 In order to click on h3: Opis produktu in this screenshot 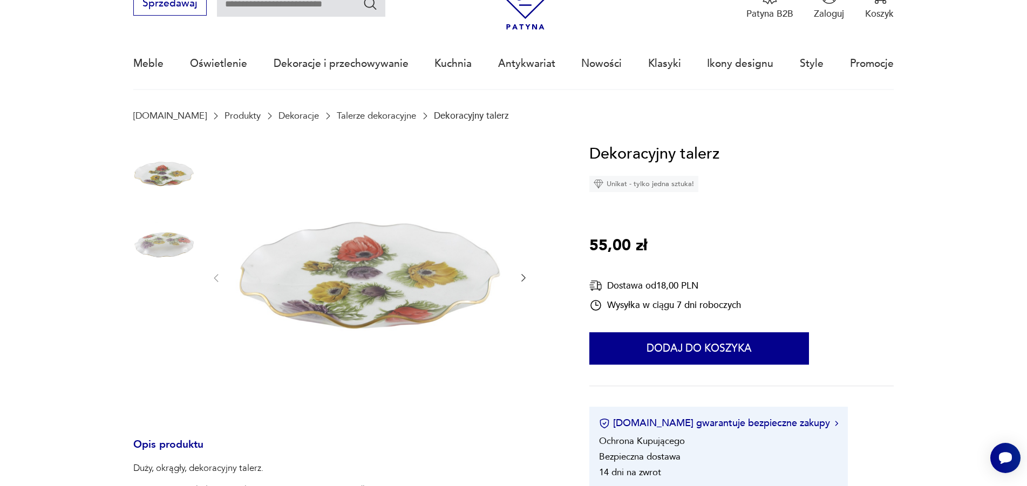, I will do `click(345, 452)`.